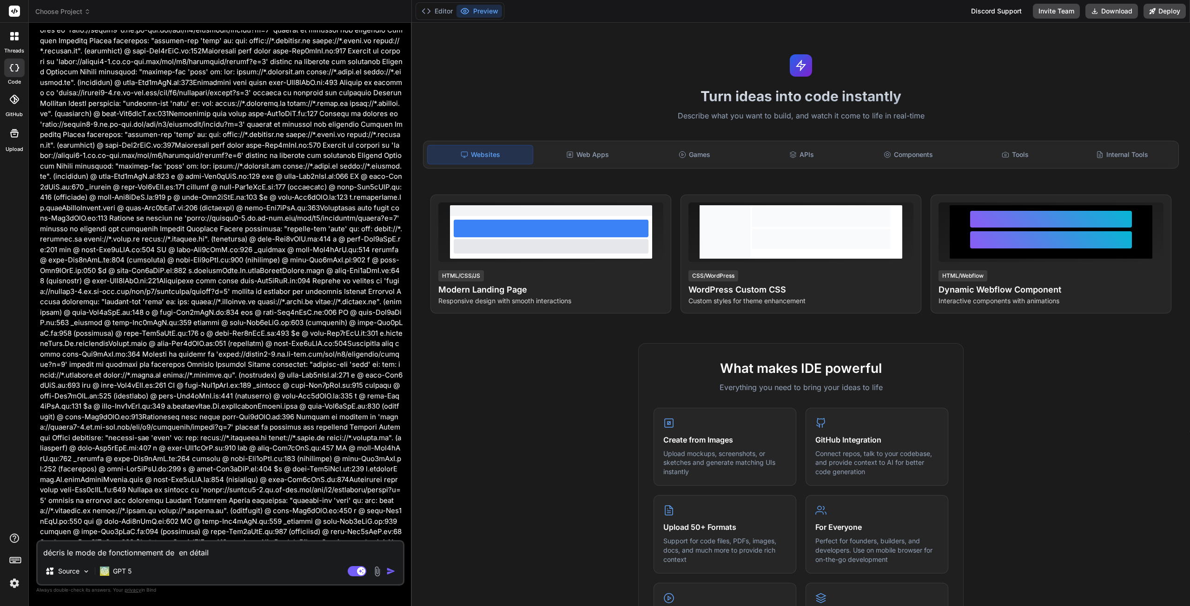 The height and width of the screenshot is (606, 1190). What do you see at coordinates (801, 96) in the screenshot?
I see `h1: Turn ideas into code instantly` at bounding box center [801, 96].